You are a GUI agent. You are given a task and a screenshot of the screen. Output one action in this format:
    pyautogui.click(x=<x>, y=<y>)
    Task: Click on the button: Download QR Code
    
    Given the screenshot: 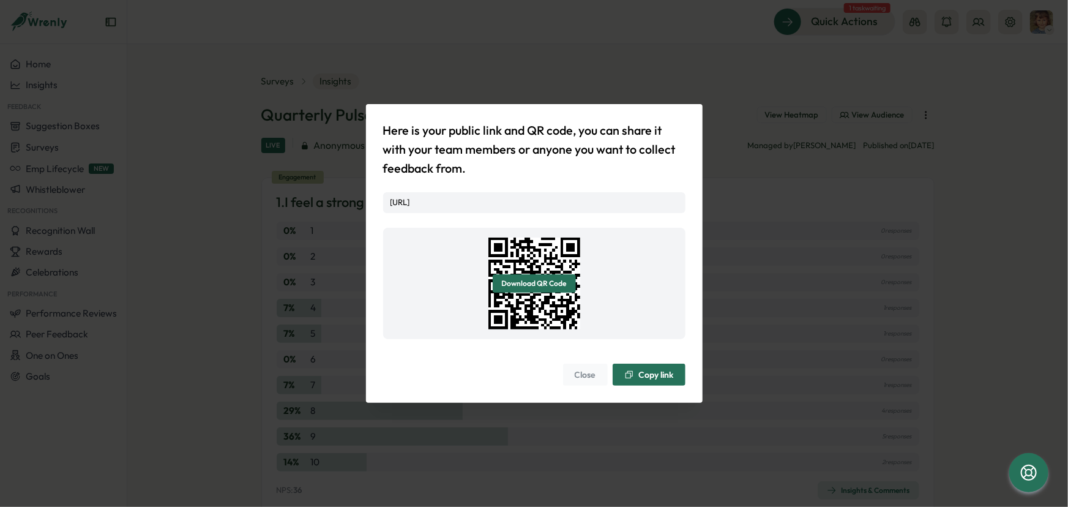 What is the action you would take?
    pyautogui.click(x=534, y=283)
    